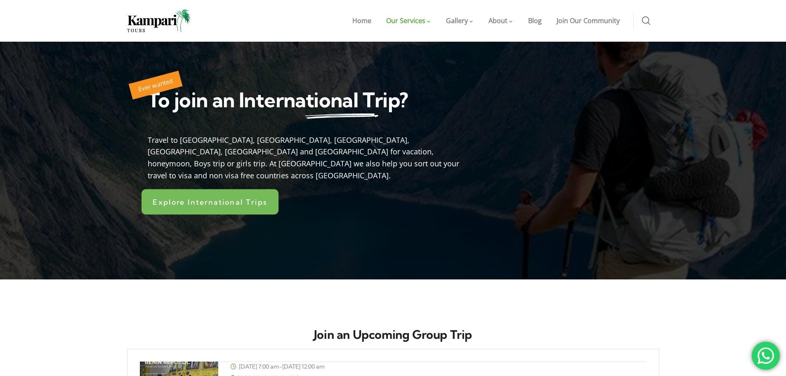 This screenshot has width=786, height=376. Describe the element at coordinates (278, 100) in the screenshot. I see `span: To join an International Trip?` at that location.